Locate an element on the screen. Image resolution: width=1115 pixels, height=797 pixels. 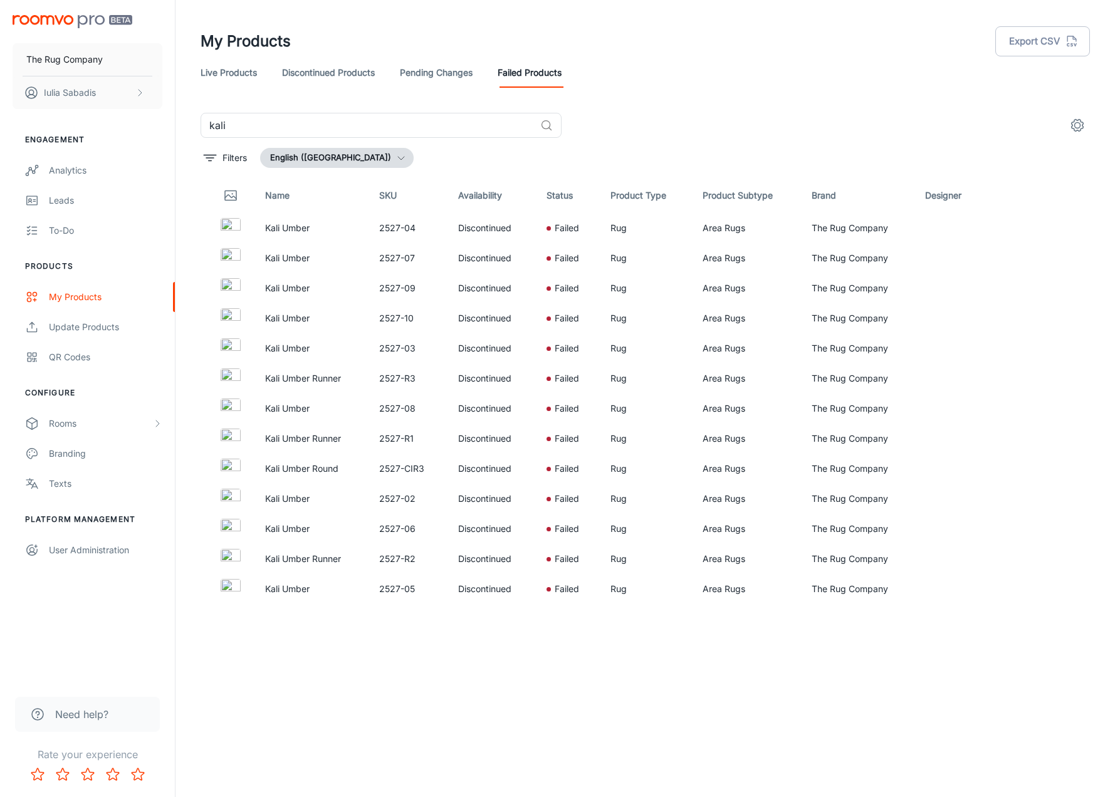
td: 2527-08 is located at coordinates (409, 409).